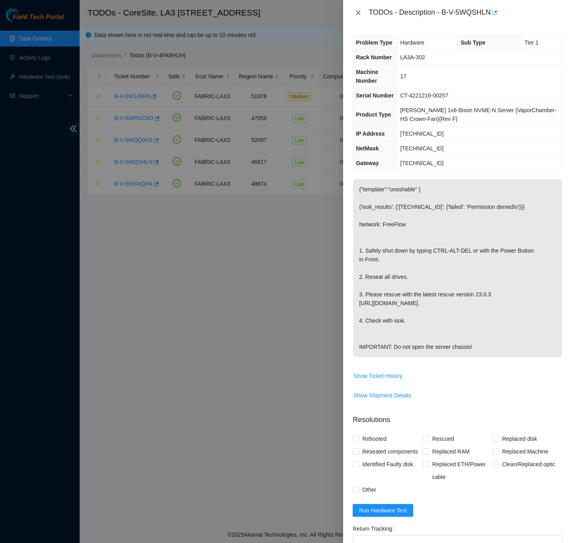 This screenshot has height=543, width=572. What do you see at coordinates (378, 376) in the screenshot?
I see `button: Show Ticket History` at bounding box center [378, 376].